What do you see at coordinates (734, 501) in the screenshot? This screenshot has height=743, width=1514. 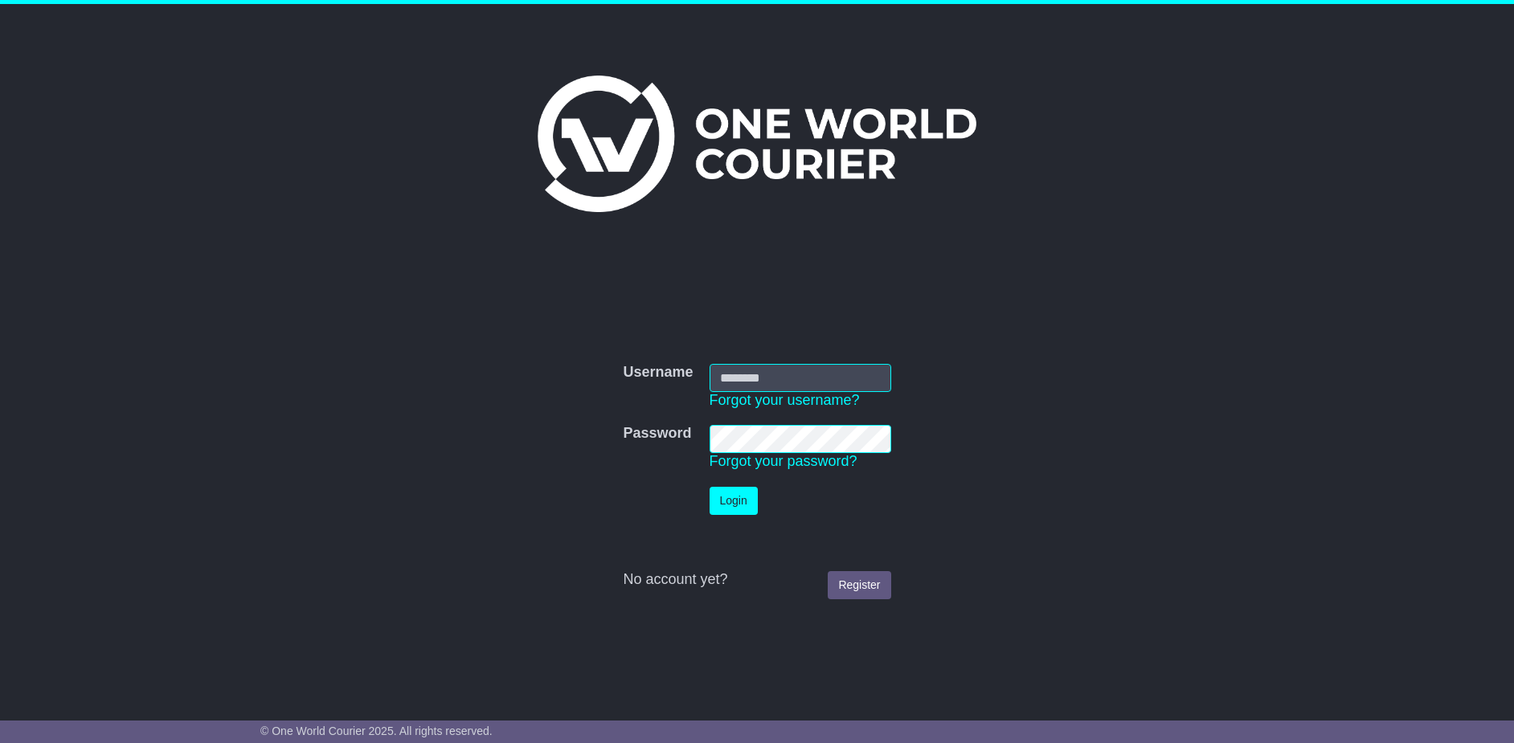 I see `button: Login` at bounding box center [734, 501].